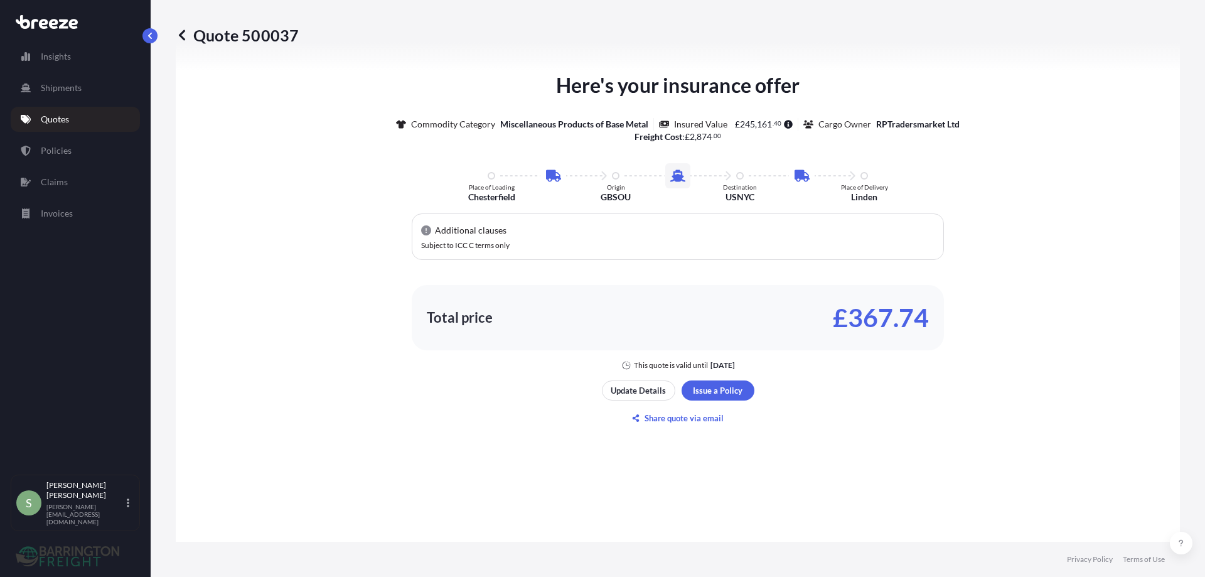 Image resolution: width=1205 pixels, height=577 pixels. What do you see at coordinates (61, 88) in the screenshot?
I see `p: Shipments` at bounding box center [61, 88].